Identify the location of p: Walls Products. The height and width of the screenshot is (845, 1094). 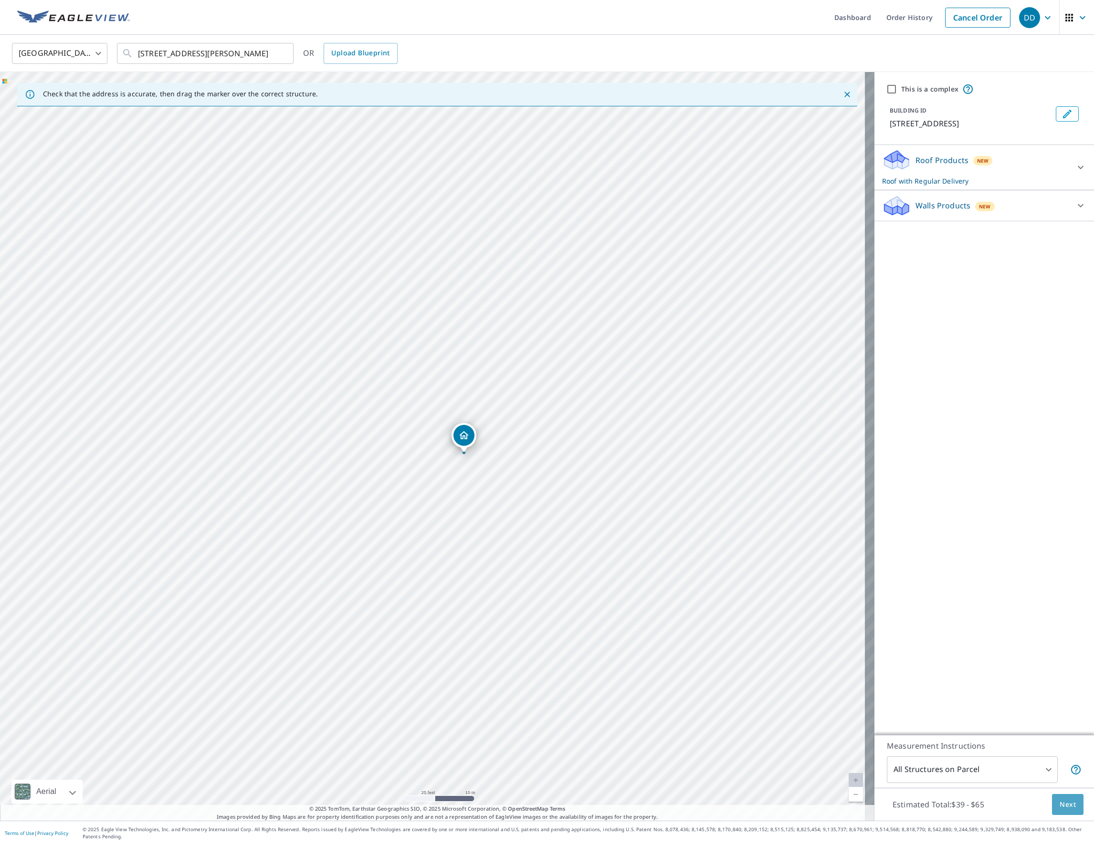
(942, 206).